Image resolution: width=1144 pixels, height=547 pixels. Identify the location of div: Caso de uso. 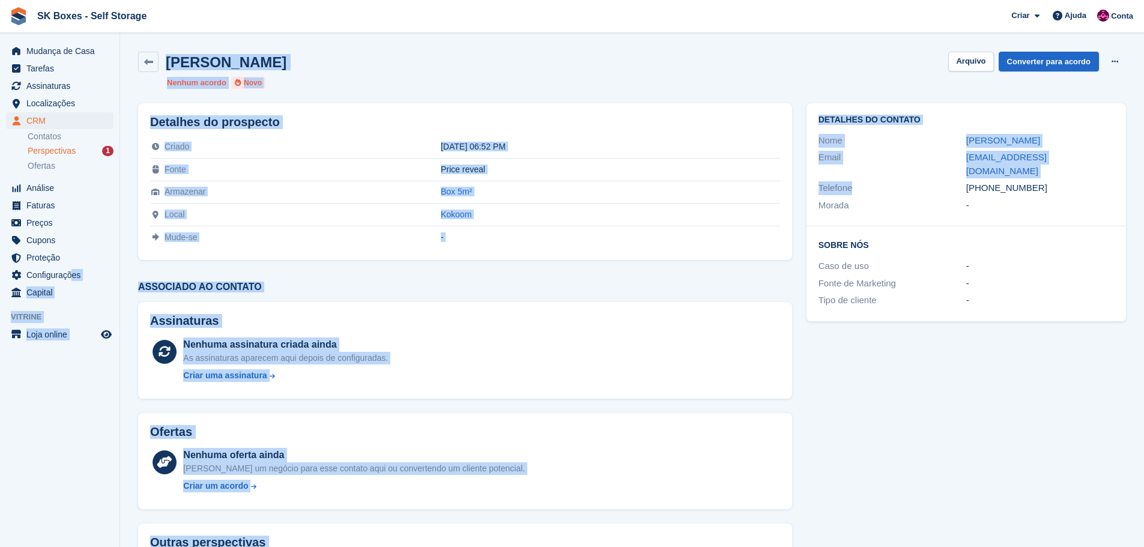
(893, 266).